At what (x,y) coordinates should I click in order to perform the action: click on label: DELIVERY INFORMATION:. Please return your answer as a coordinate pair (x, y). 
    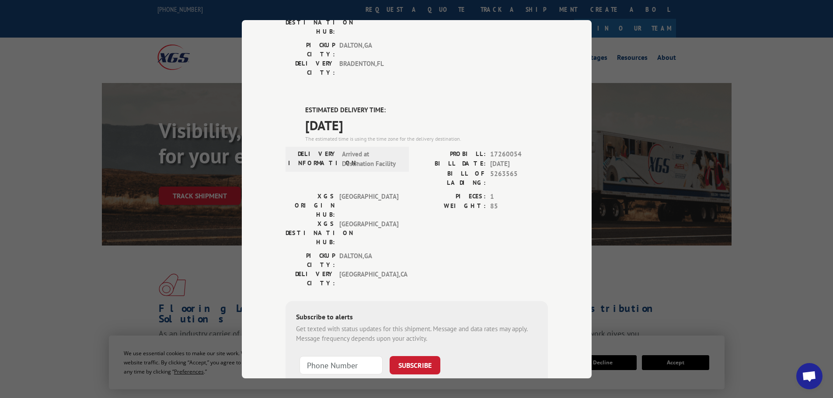
    Looking at the image, I should click on (313, 159).